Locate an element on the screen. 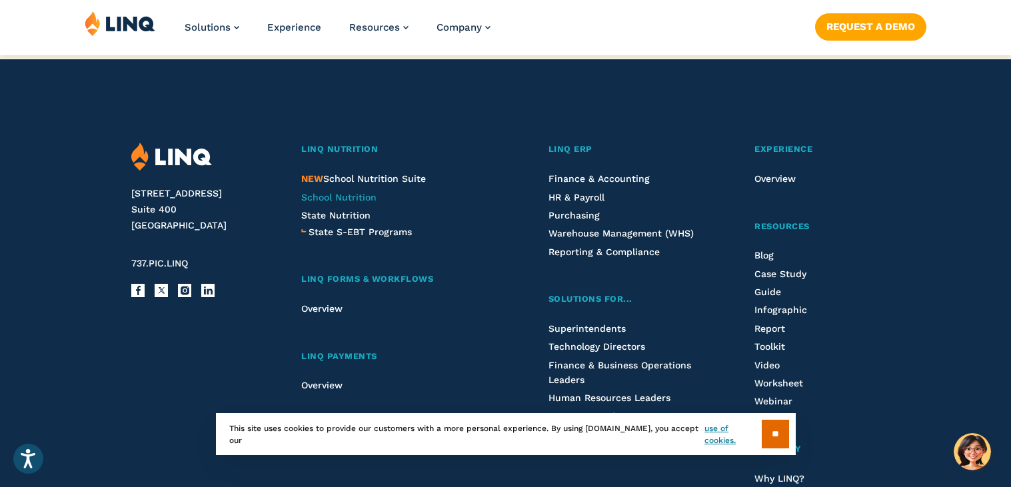 The height and width of the screenshot is (487, 1011). a: Blog is located at coordinates (763, 255).